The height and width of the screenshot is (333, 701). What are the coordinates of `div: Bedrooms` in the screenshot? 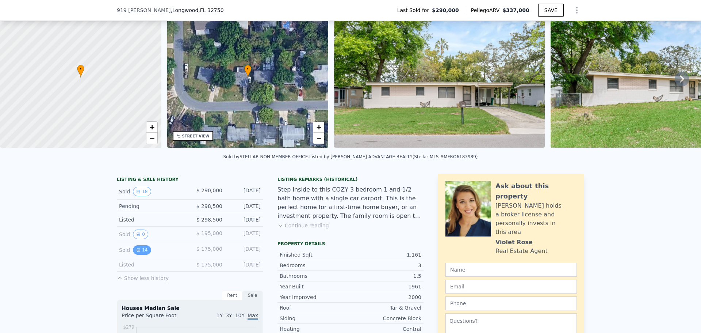 It's located at (315, 265).